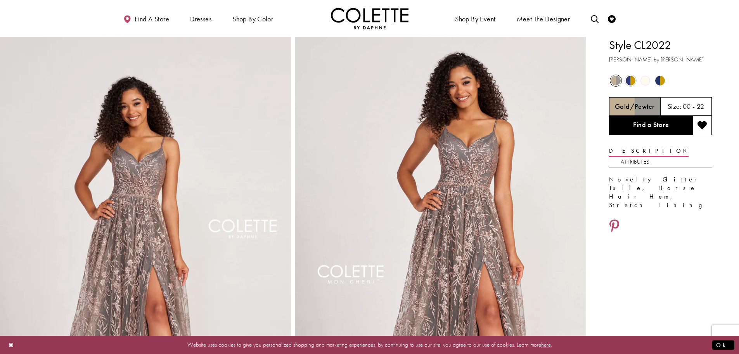 Image resolution: width=739 pixels, height=354 pixels. I want to click on h5: Chosen color, so click(635, 106).